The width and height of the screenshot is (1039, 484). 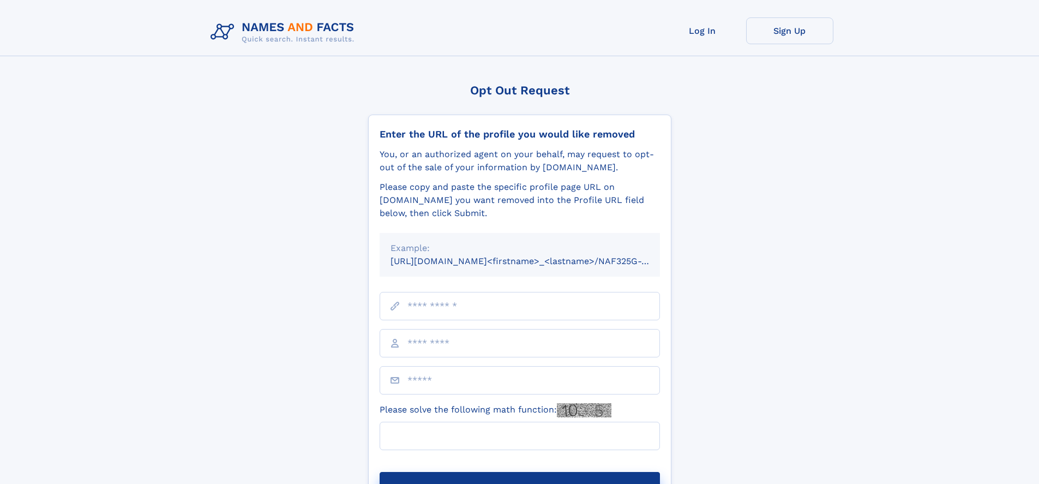 I want to click on div: Opt Out Request, so click(x=520, y=90).